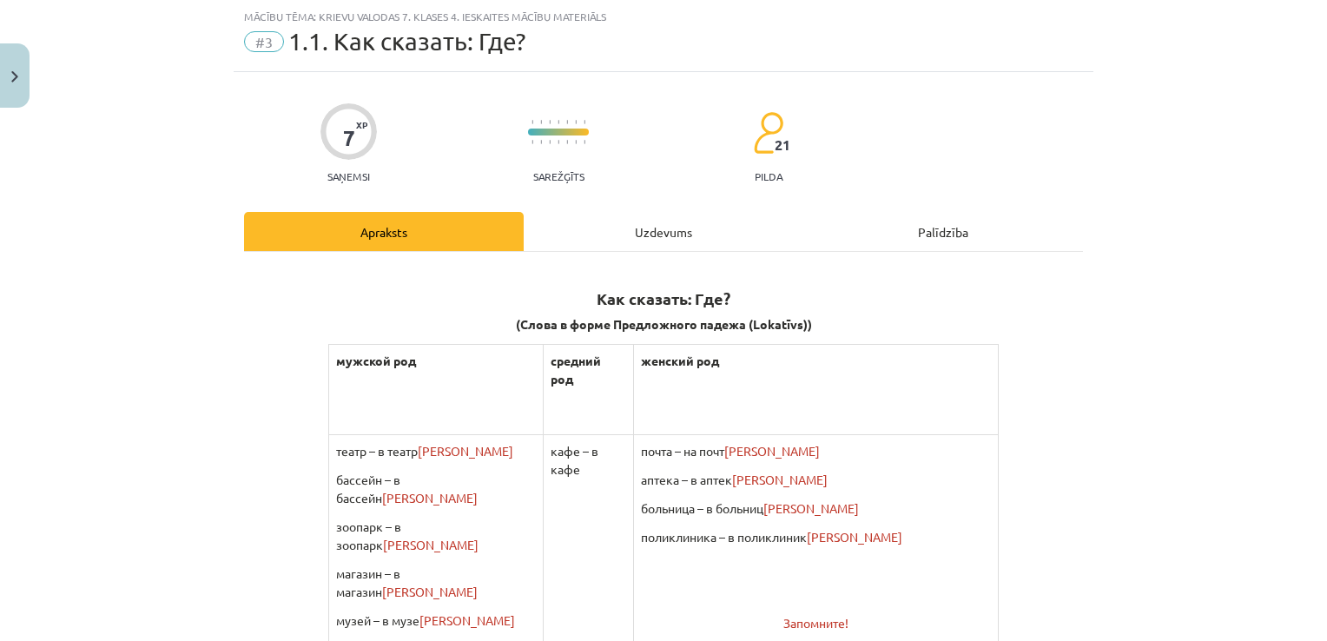  Describe the element at coordinates (436, 620) in the screenshot. I see `p: музей – в музе` at that location.